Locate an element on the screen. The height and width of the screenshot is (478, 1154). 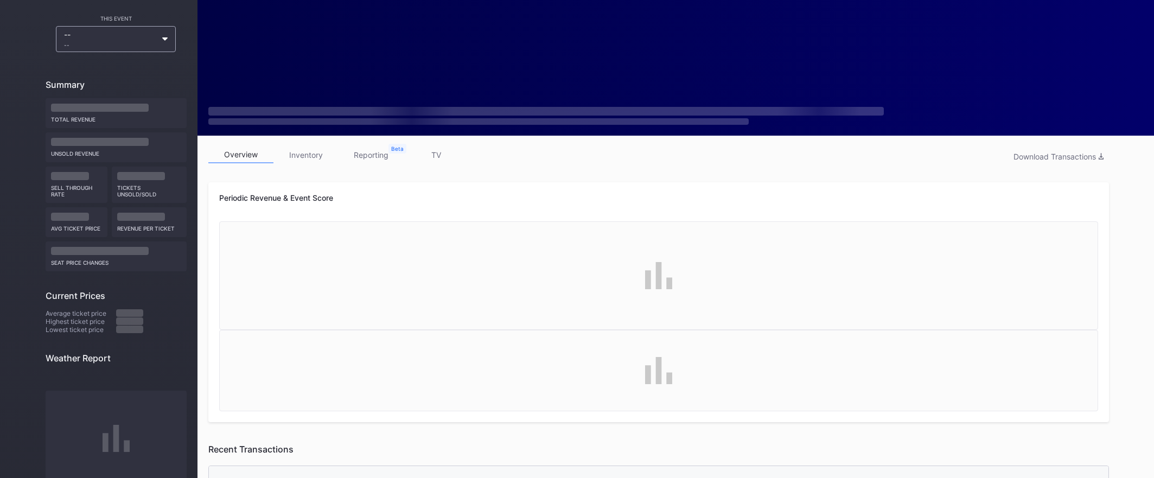
div: Weather Report is located at coordinates (116, 358).